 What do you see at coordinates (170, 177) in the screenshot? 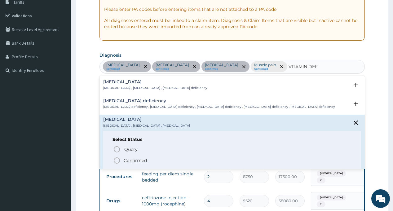
I see `td: feeding per diem single bedded` at bounding box center [170, 177].